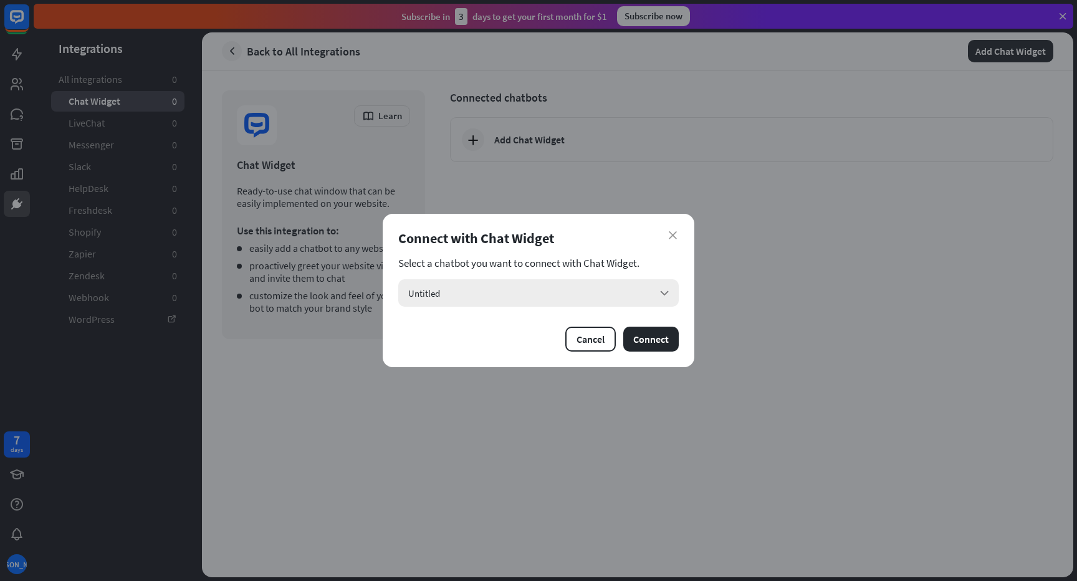  What do you see at coordinates (424, 293) in the screenshot?
I see `span: Untitled` at bounding box center [424, 293].